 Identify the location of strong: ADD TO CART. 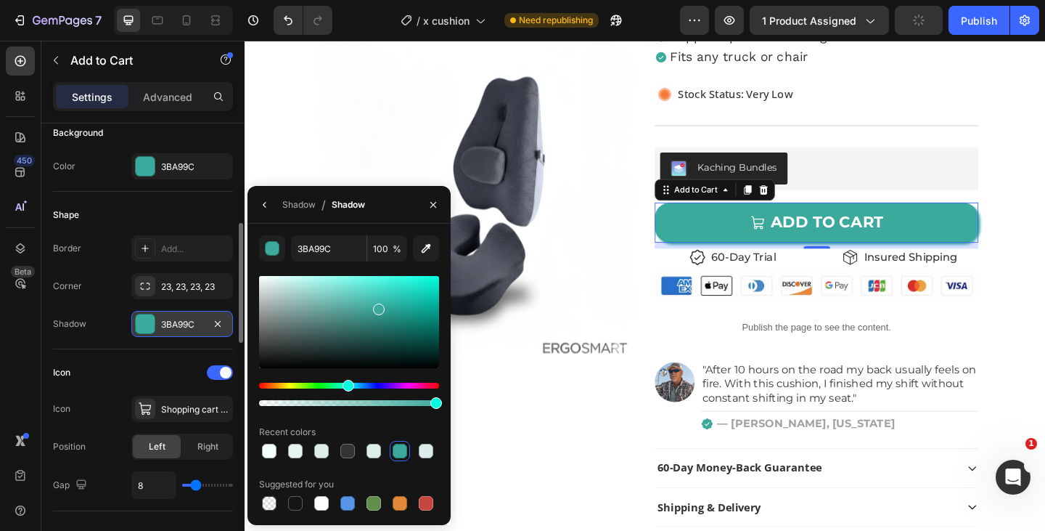
(634, 198).